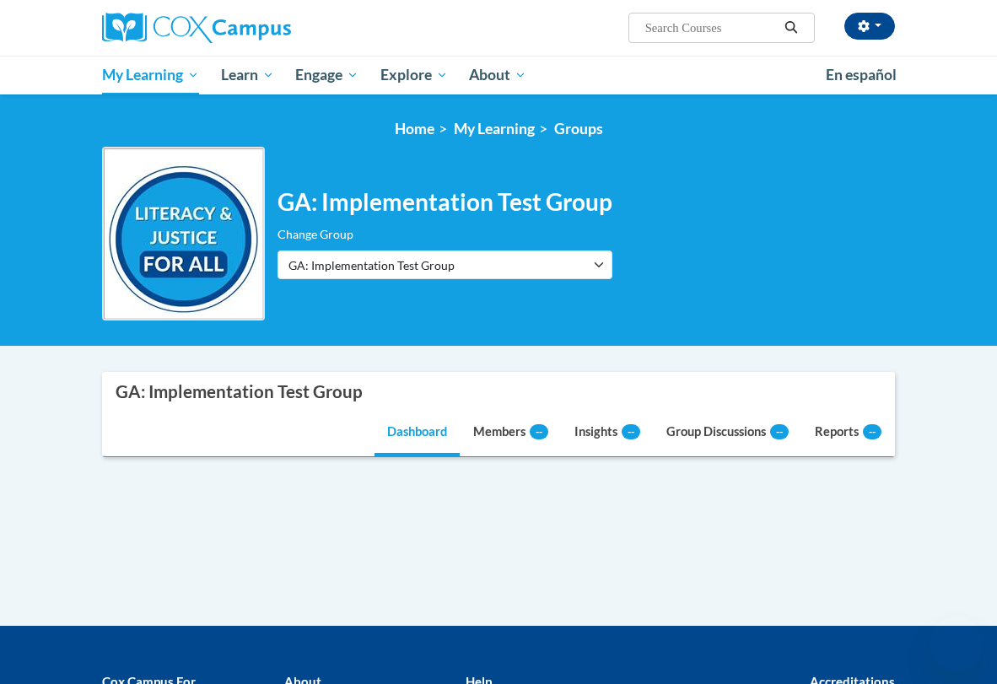 This screenshot has height=684, width=997. Describe the element at coordinates (326, 75) in the screenshot. I see `span: Engage` at that location.